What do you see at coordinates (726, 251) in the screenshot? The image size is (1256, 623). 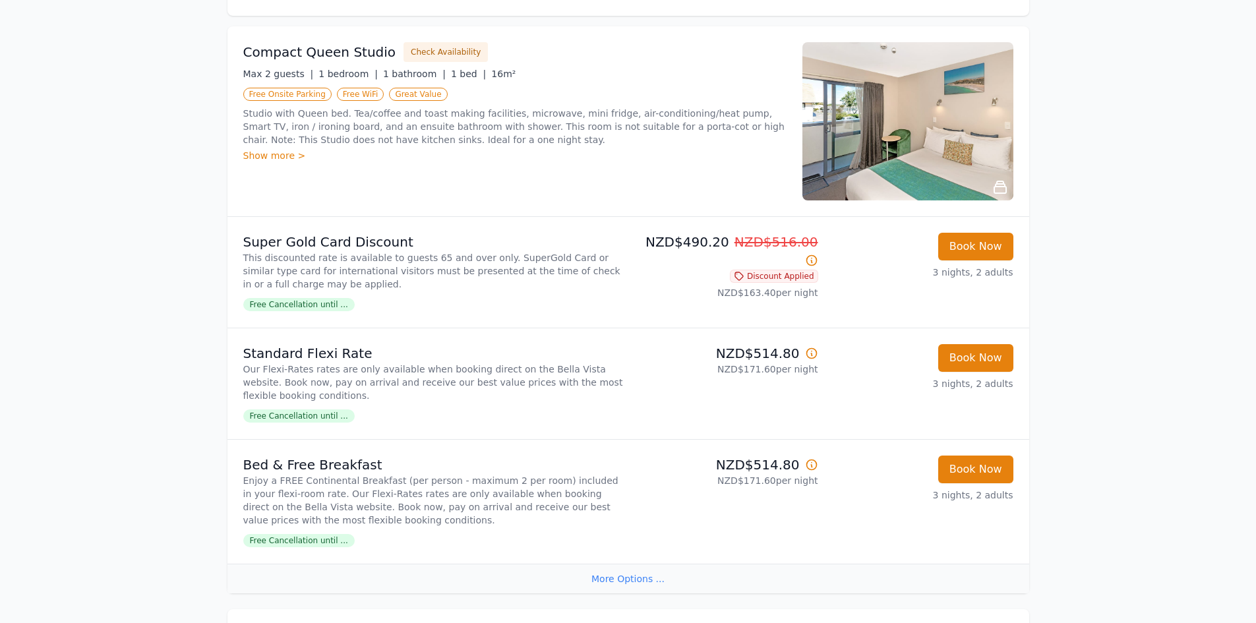 I see `p: NZD$490.20` at bounding box center [726, 251].